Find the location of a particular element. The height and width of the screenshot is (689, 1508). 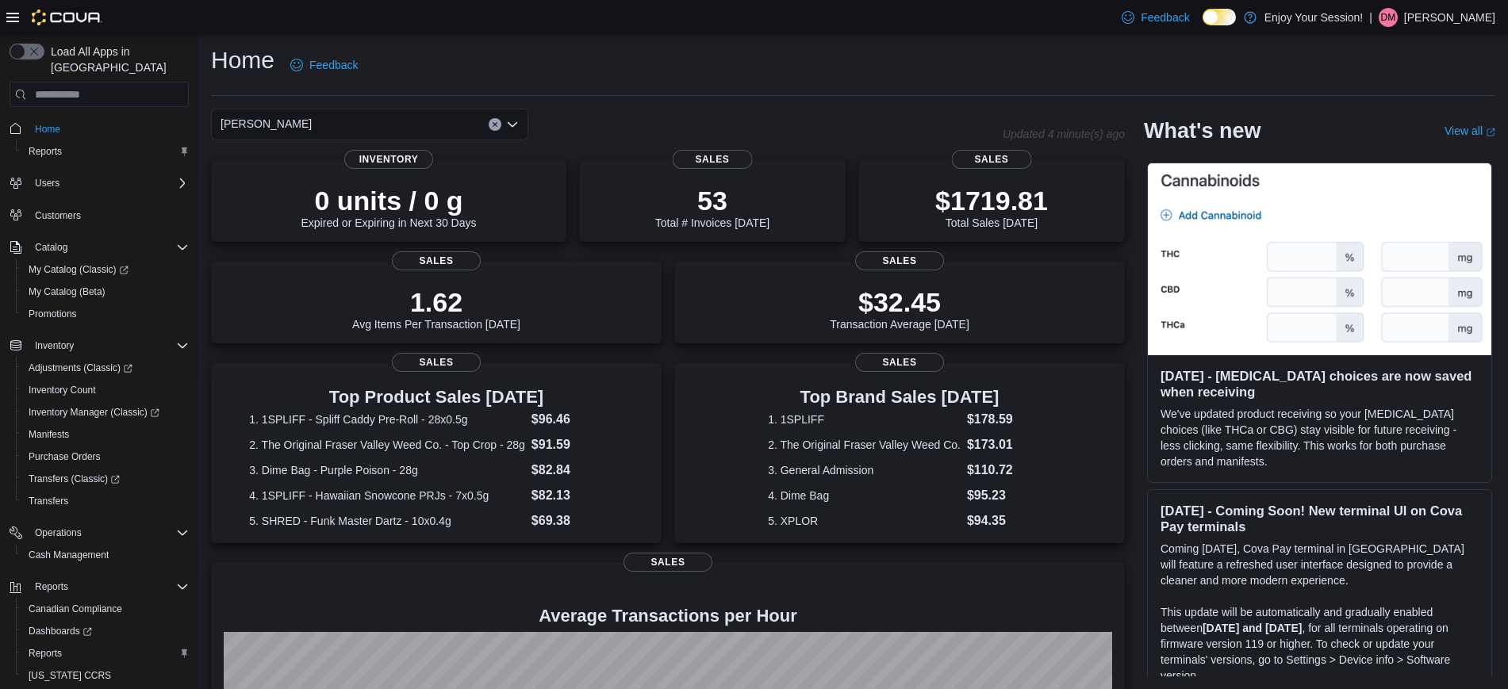

button: Users is located at coordinates (99, 183).